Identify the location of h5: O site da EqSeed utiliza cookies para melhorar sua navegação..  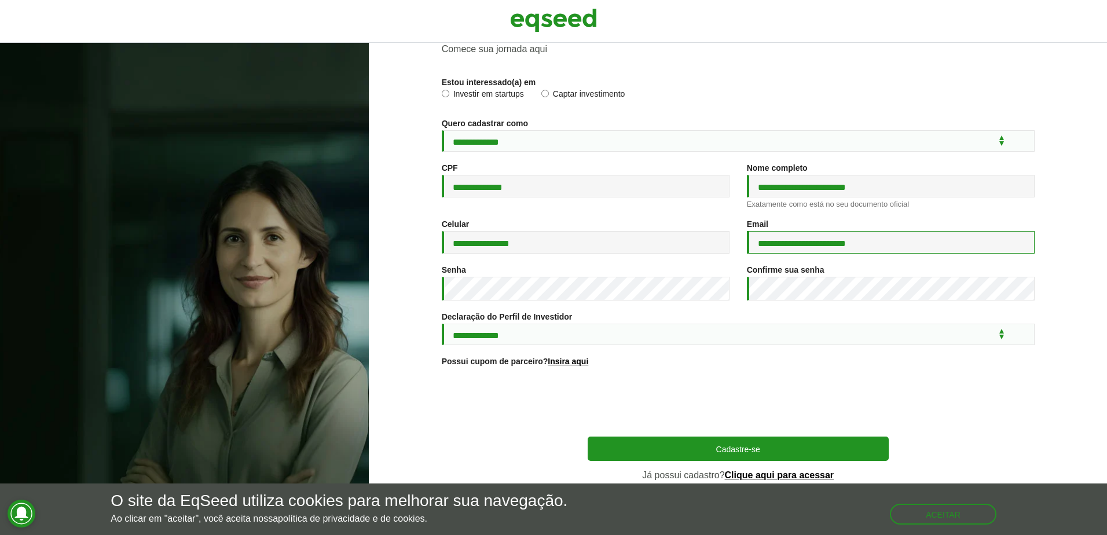
(339, 501).